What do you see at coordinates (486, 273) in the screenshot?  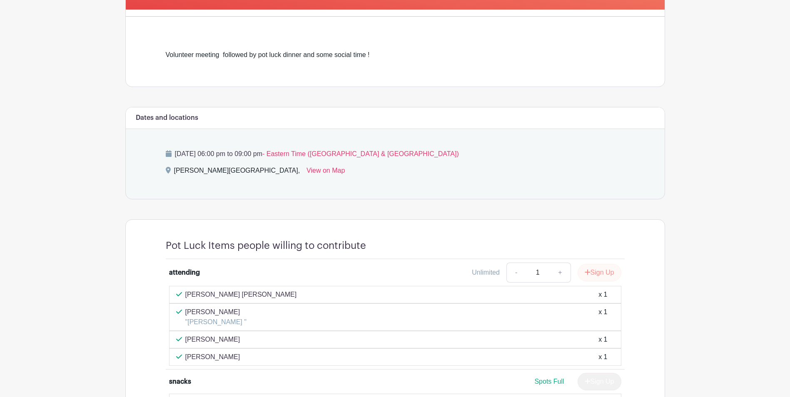 I see `div: Unlimited` at bounding box center [486, 273].